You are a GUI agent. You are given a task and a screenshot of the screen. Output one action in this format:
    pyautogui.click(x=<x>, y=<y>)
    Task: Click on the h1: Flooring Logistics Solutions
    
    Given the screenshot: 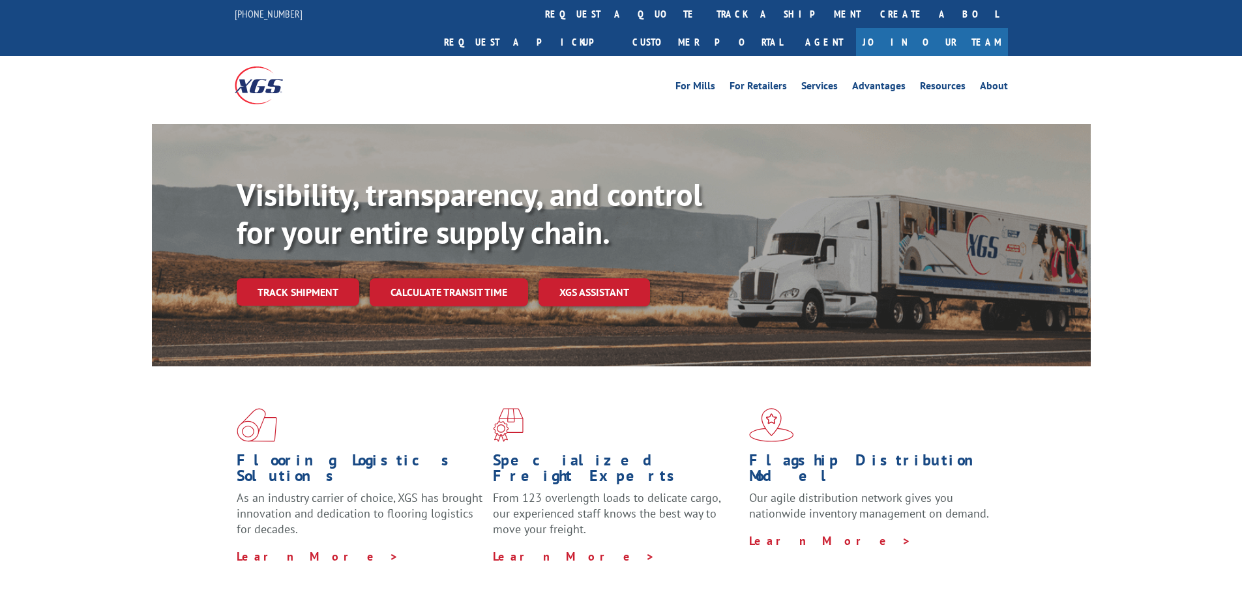 What is the action you would take?
    pyautogui.click(x=360, y=472)
    